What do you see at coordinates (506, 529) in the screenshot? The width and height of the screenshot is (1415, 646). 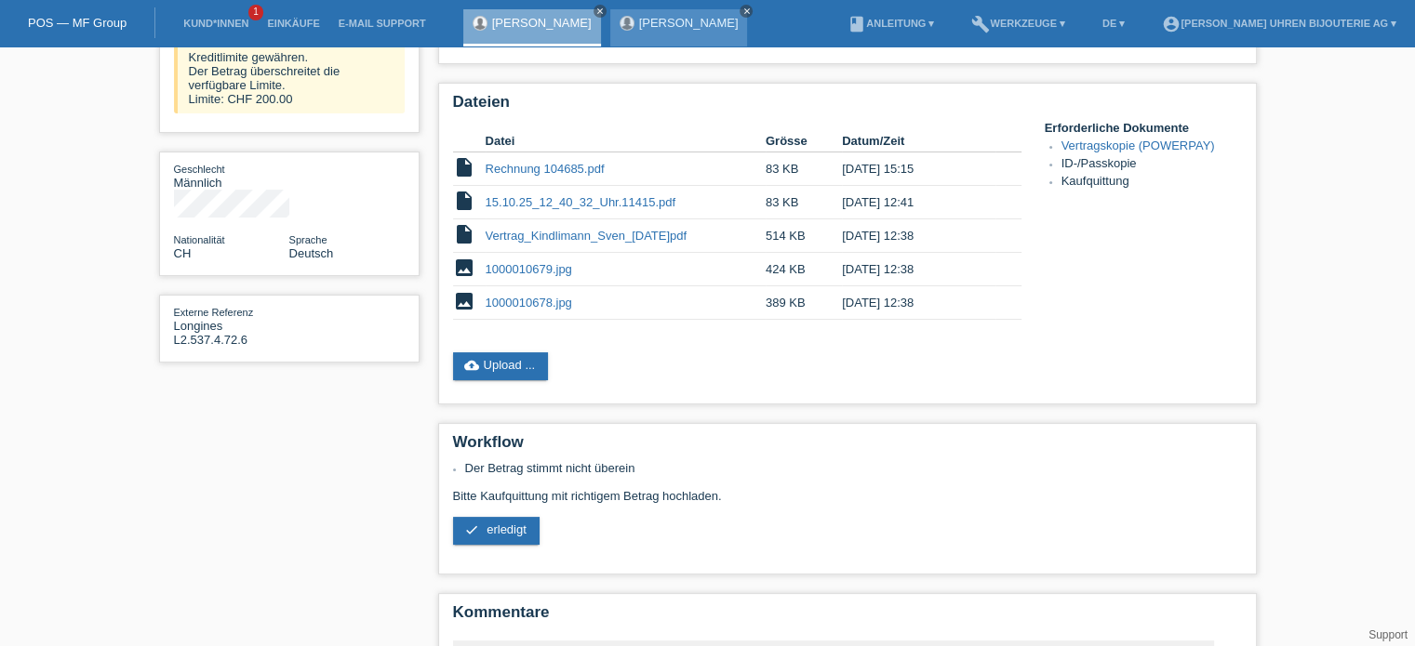 I see `span: erledigt` at bounding box center [506, 529].